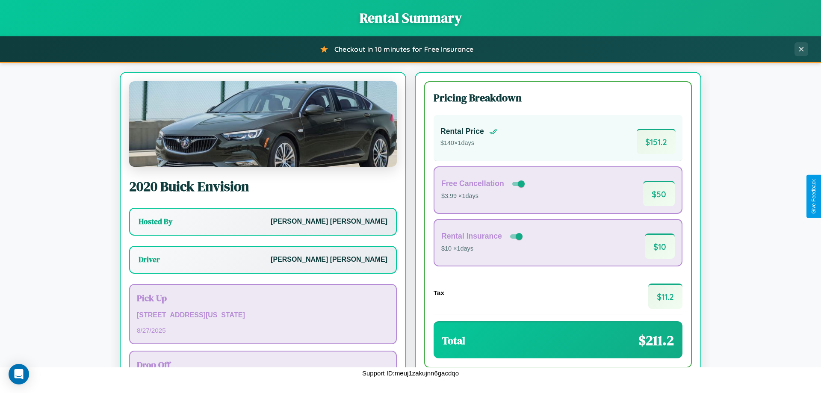  What do you see at coordinates (263, 124) in the screenshot?
I see `img: Buick Envision` at bounding box center [263, 124].